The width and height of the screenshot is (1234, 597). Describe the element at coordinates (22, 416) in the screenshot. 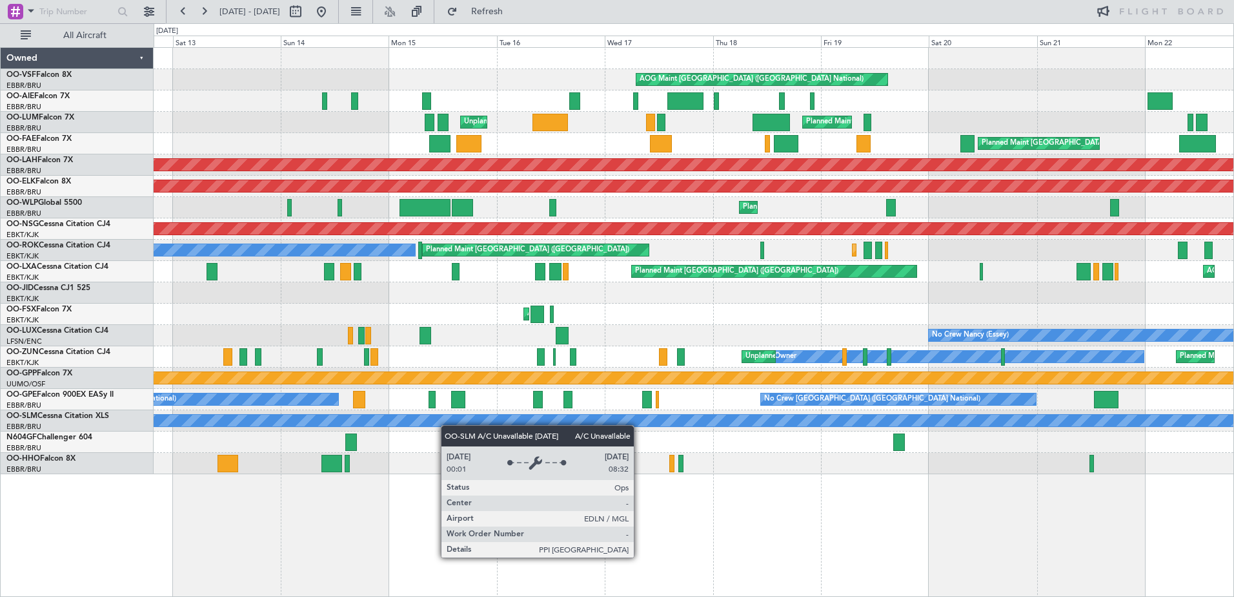

I see `span: OO-SLM` at that location.